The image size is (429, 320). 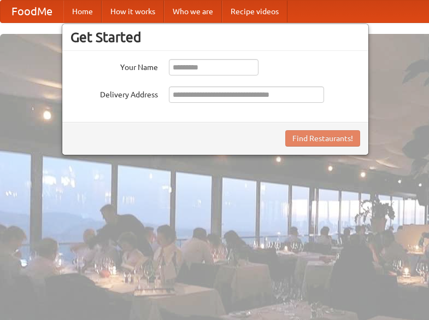 What do you see at coordinates (114, 66) in the screenshot?
I see `label: Your Name` at bounding box center [114, 66].